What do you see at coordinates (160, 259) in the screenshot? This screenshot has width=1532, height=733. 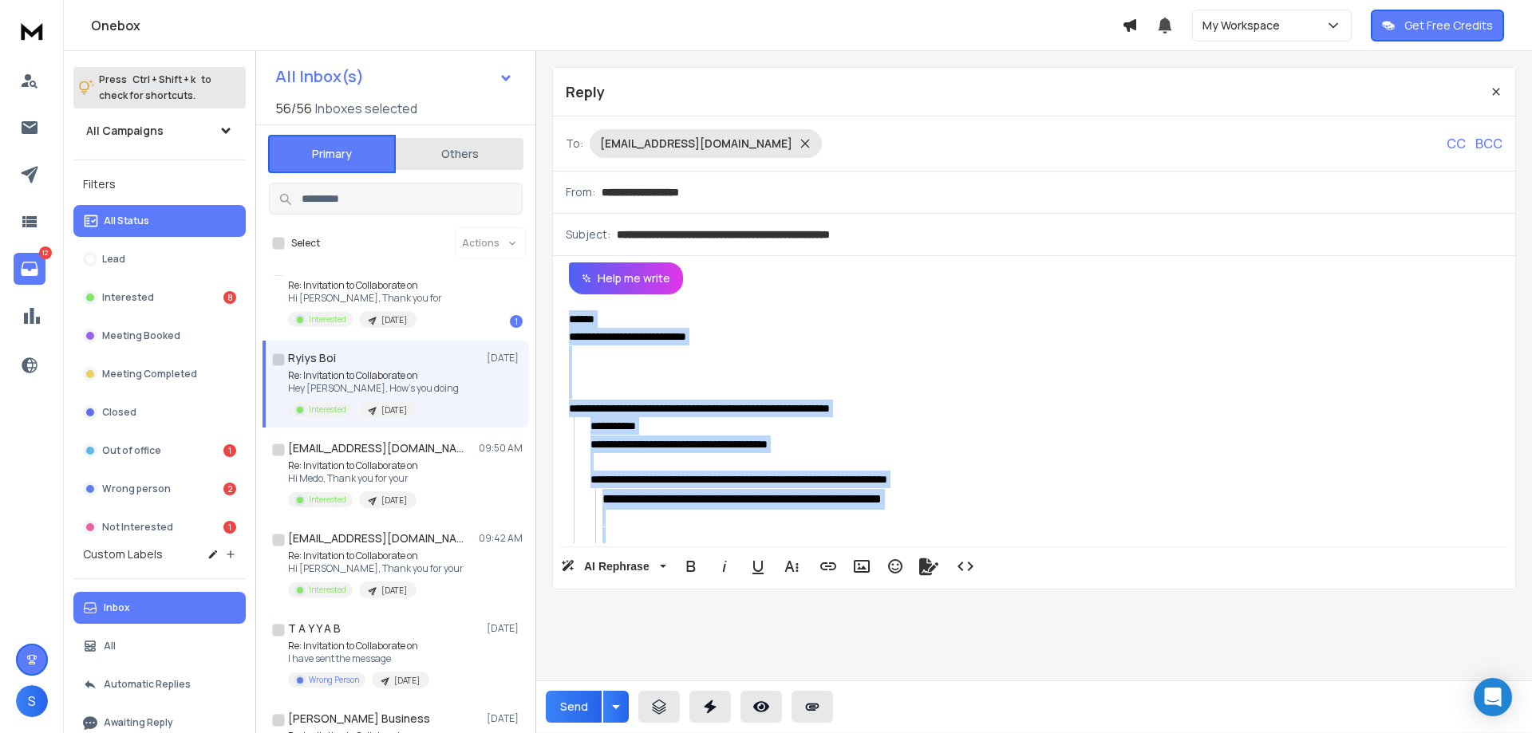 I see `button: Lead` at bounding box center [160, 259].